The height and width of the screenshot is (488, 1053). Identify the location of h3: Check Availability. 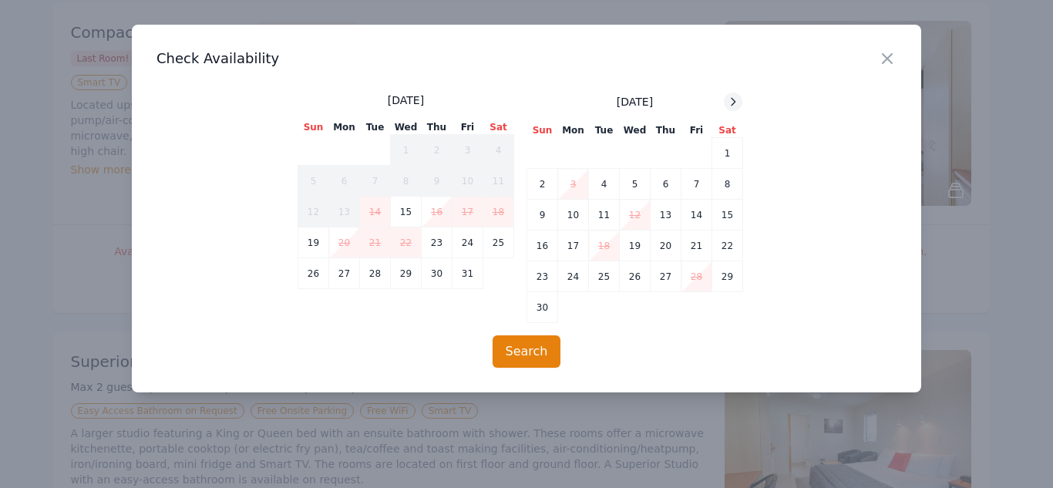
(527, 59).